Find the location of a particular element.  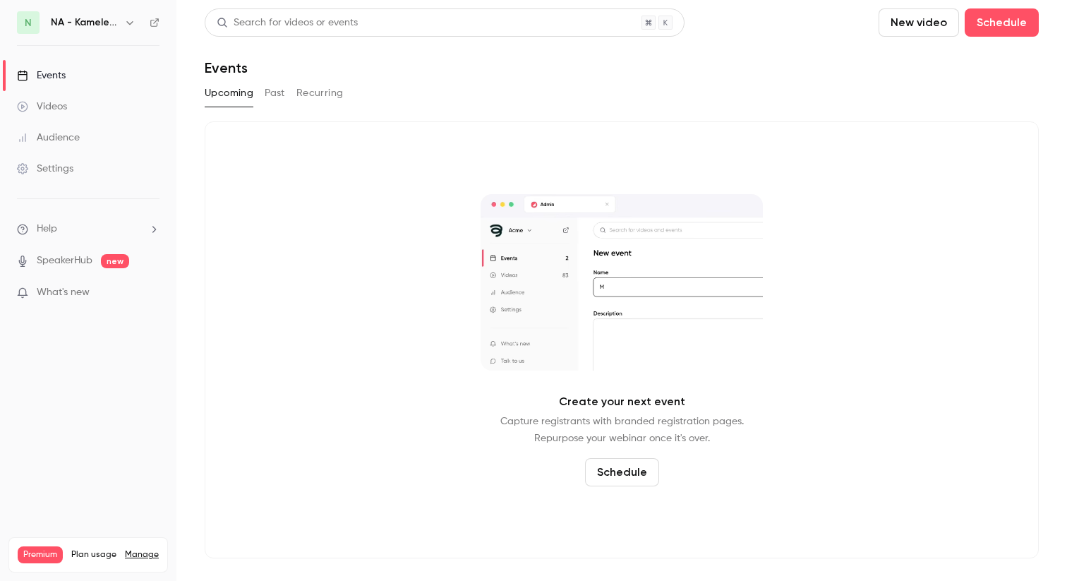

p: Create your next event is located at coordinates (622, 402).